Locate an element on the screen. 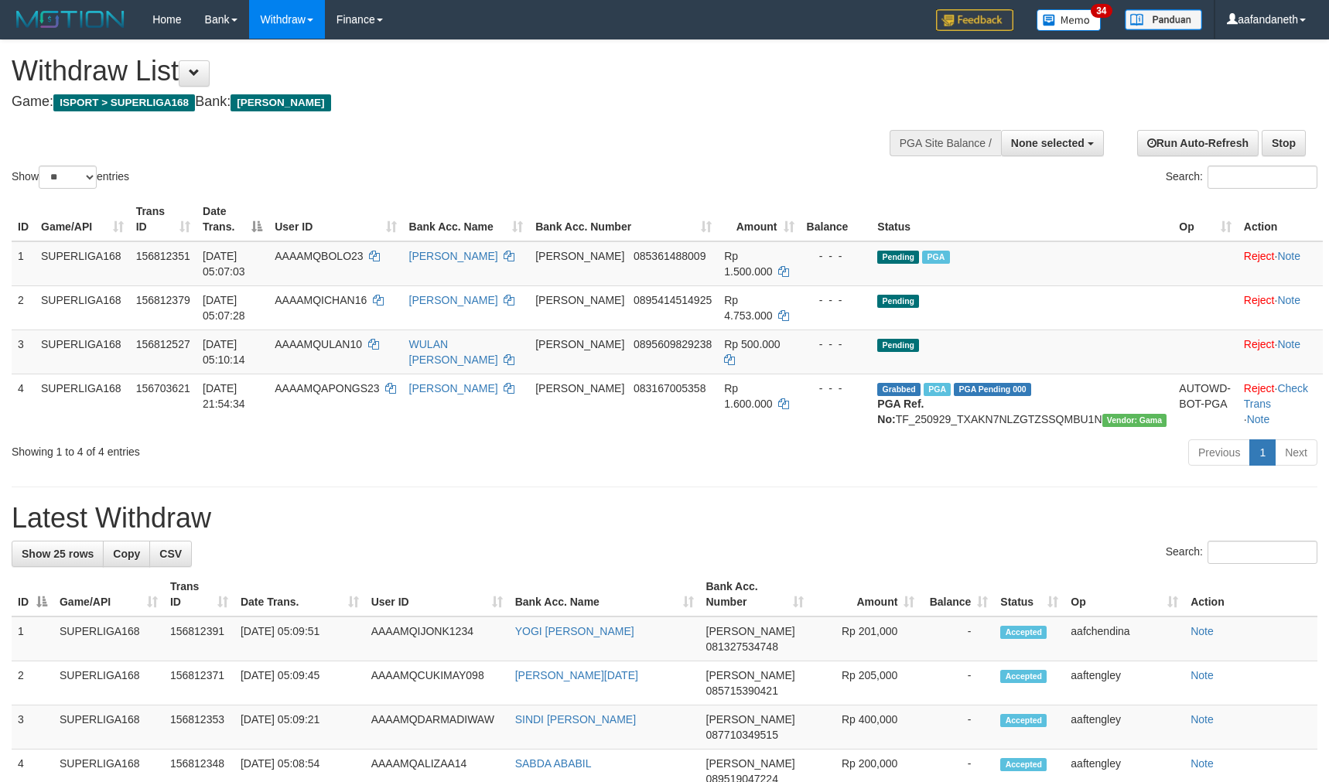  a: Check Trans is located at coordinates (1276, 396).